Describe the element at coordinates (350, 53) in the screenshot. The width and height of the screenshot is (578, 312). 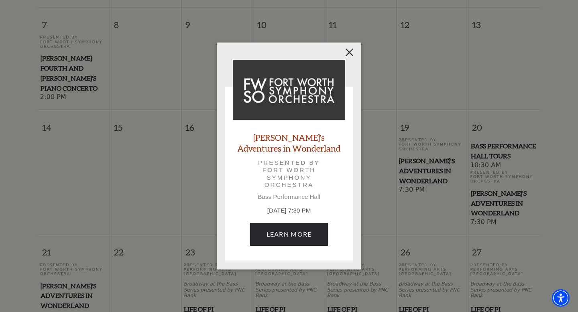
I see `button: Close` at that location.